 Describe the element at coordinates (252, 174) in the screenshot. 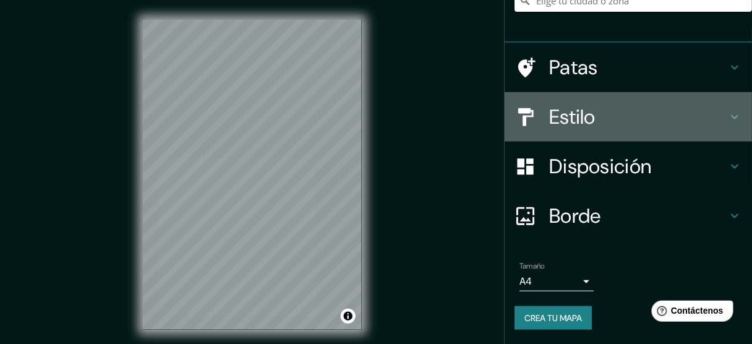

I see `canvas: Mapa` at that location.